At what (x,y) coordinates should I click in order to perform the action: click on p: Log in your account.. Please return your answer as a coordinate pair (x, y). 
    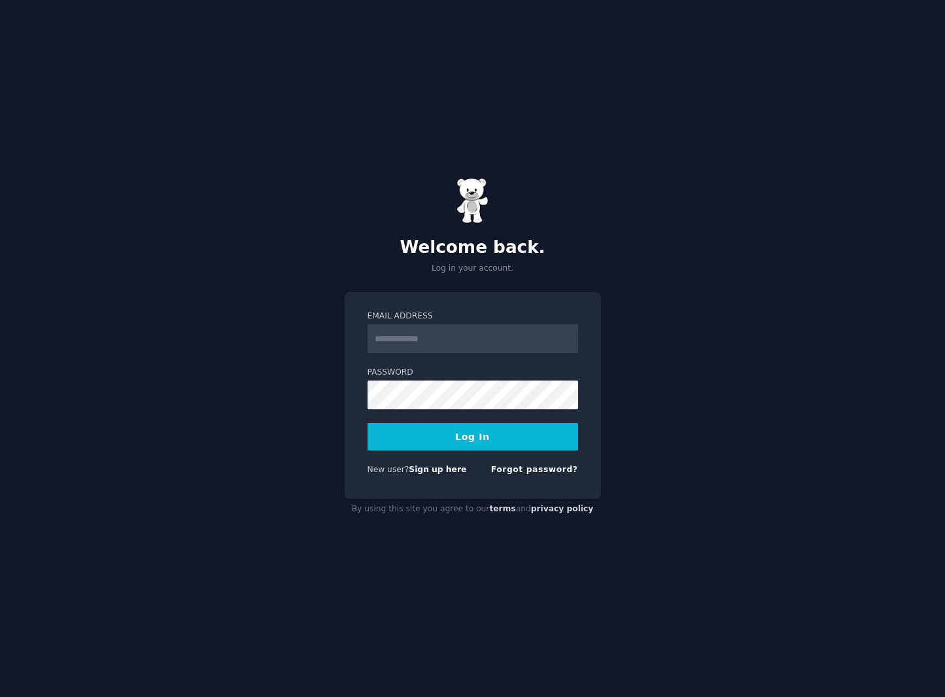
    Looking at the image, I should click on (473, 269).